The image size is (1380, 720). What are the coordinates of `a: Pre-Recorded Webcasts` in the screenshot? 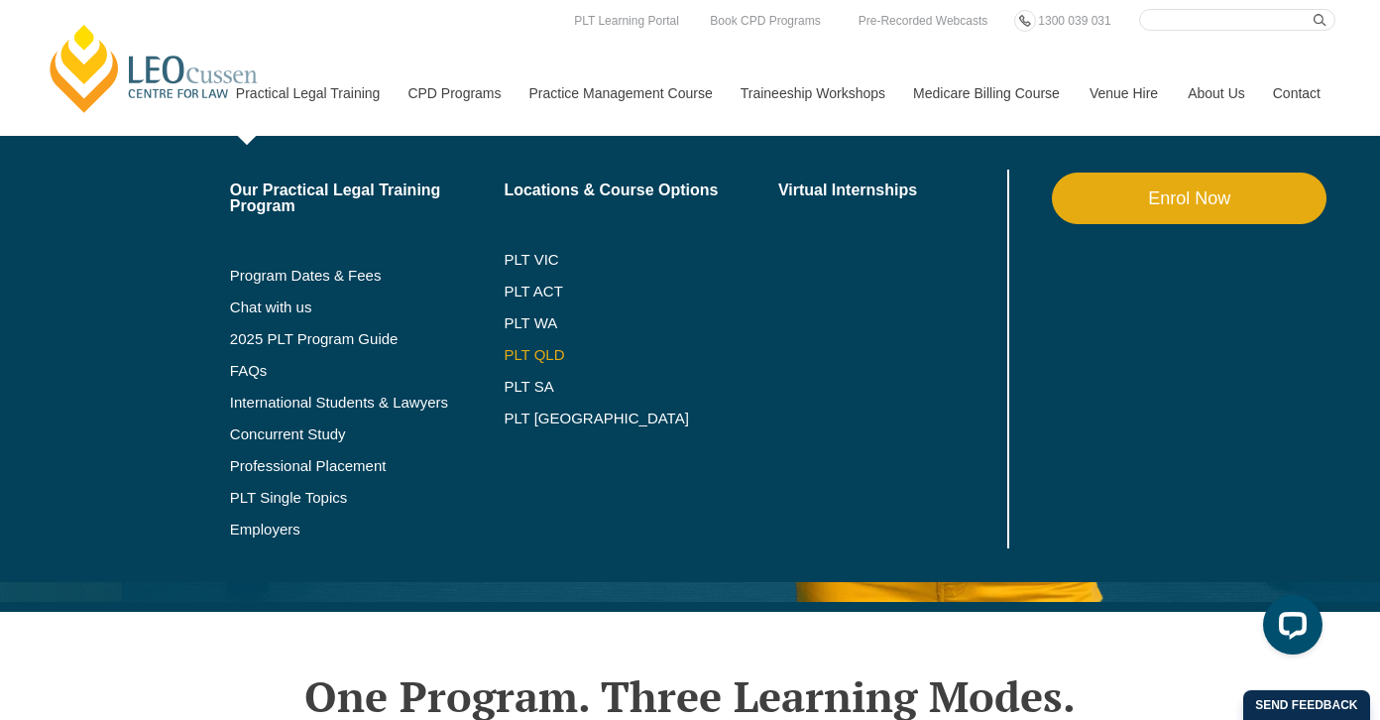 It's located at (923, 21).